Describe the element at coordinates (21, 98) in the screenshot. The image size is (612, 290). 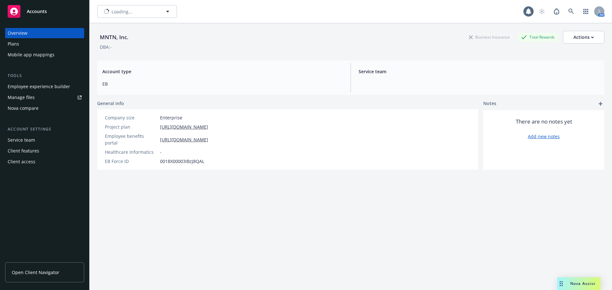
I see `div: Manage files` at that location.